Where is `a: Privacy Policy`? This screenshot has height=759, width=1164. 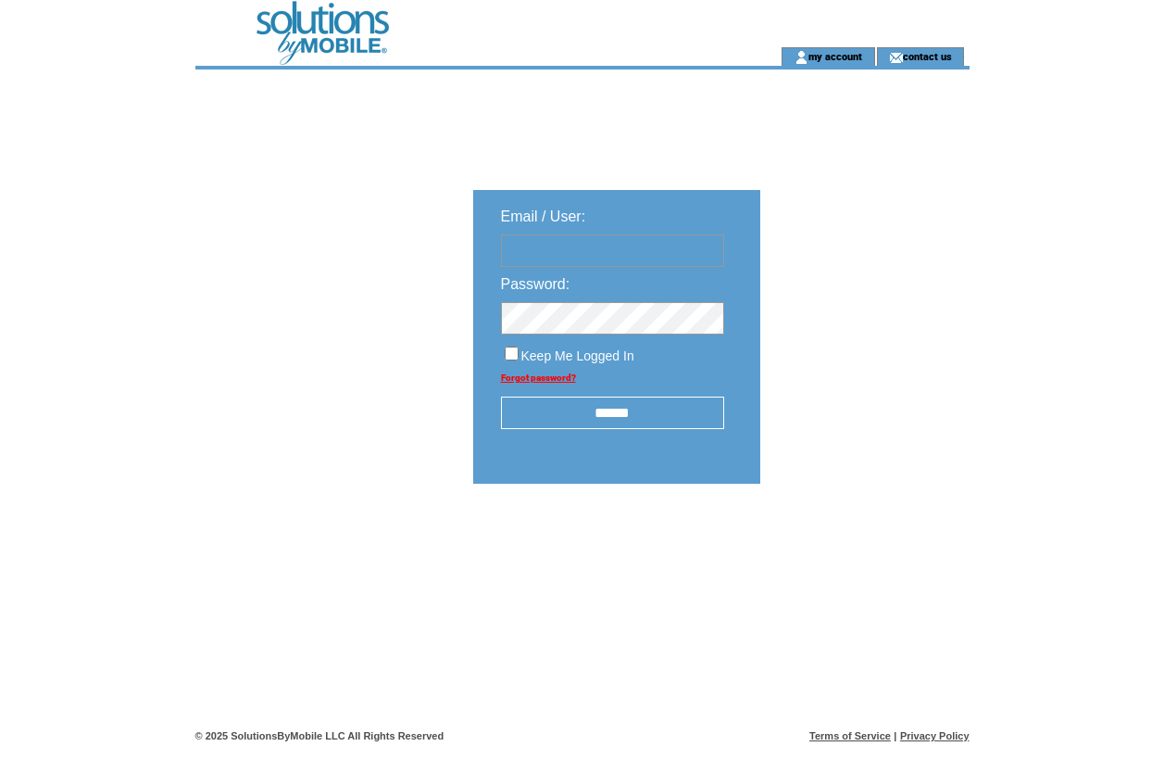 a: Privacy Policy is located at coordinates (935, 735).